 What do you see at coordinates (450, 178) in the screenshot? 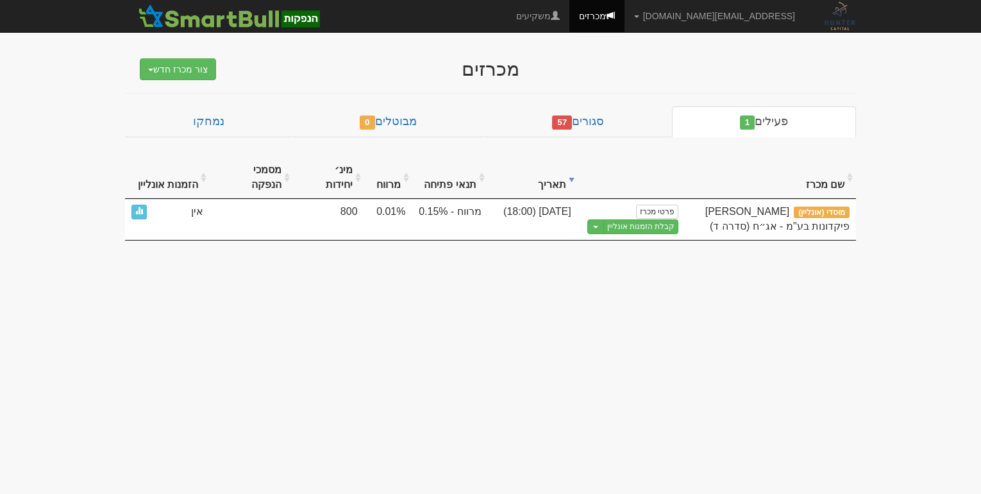
I see `th: תנאי פתיחה : activate to sort column ascending` at bounding box center [450, 178].